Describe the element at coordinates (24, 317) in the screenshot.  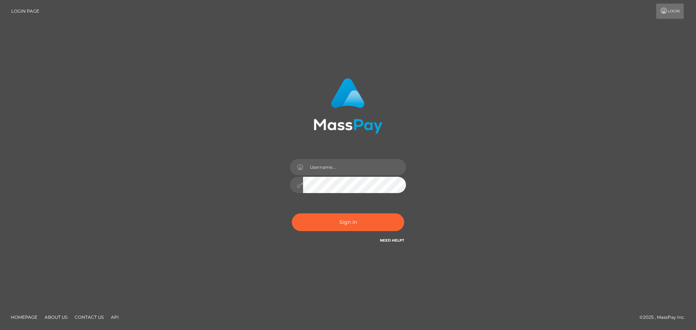
I see `a: Homepage` at that location.